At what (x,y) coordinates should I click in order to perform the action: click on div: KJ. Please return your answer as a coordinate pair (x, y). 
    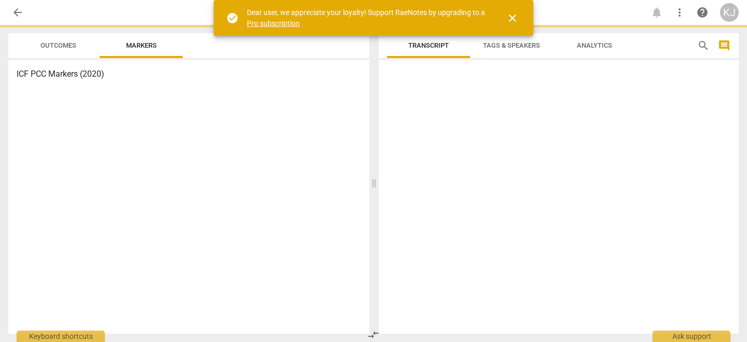
    Looking at the image, I should click on (730, 12).